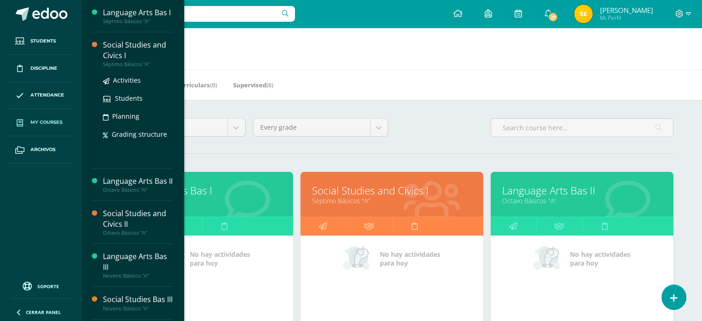 The width and height of the screenshot is (702, 321). I want to click on a: Social Studies and Civics ISéptimo Básicos "A", so click(138, 54).